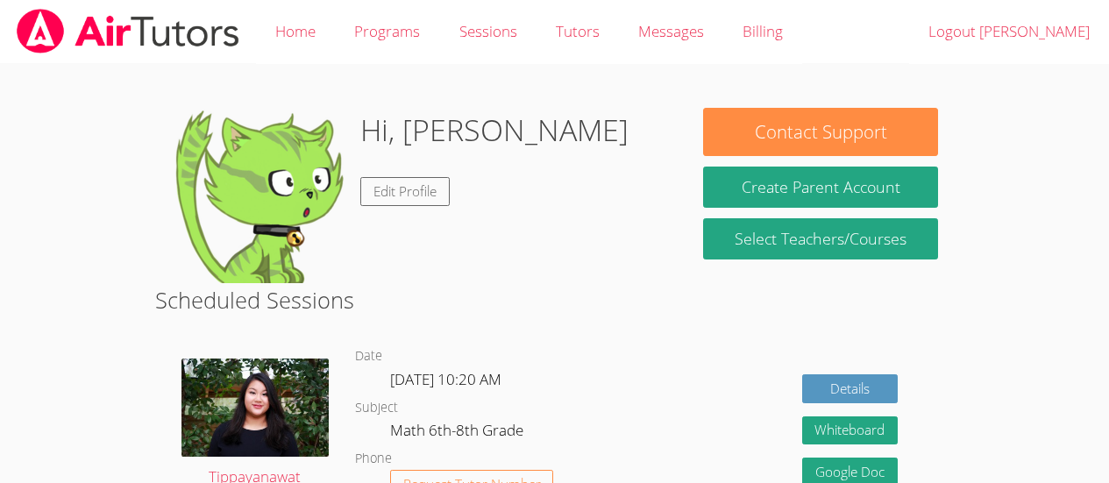 The width and height of the screenshot is (1109, 483). What do you see at coordinates (405, 191) in the screenshot?
I see `a: Edit Profile` at bounding box center [405, 191].